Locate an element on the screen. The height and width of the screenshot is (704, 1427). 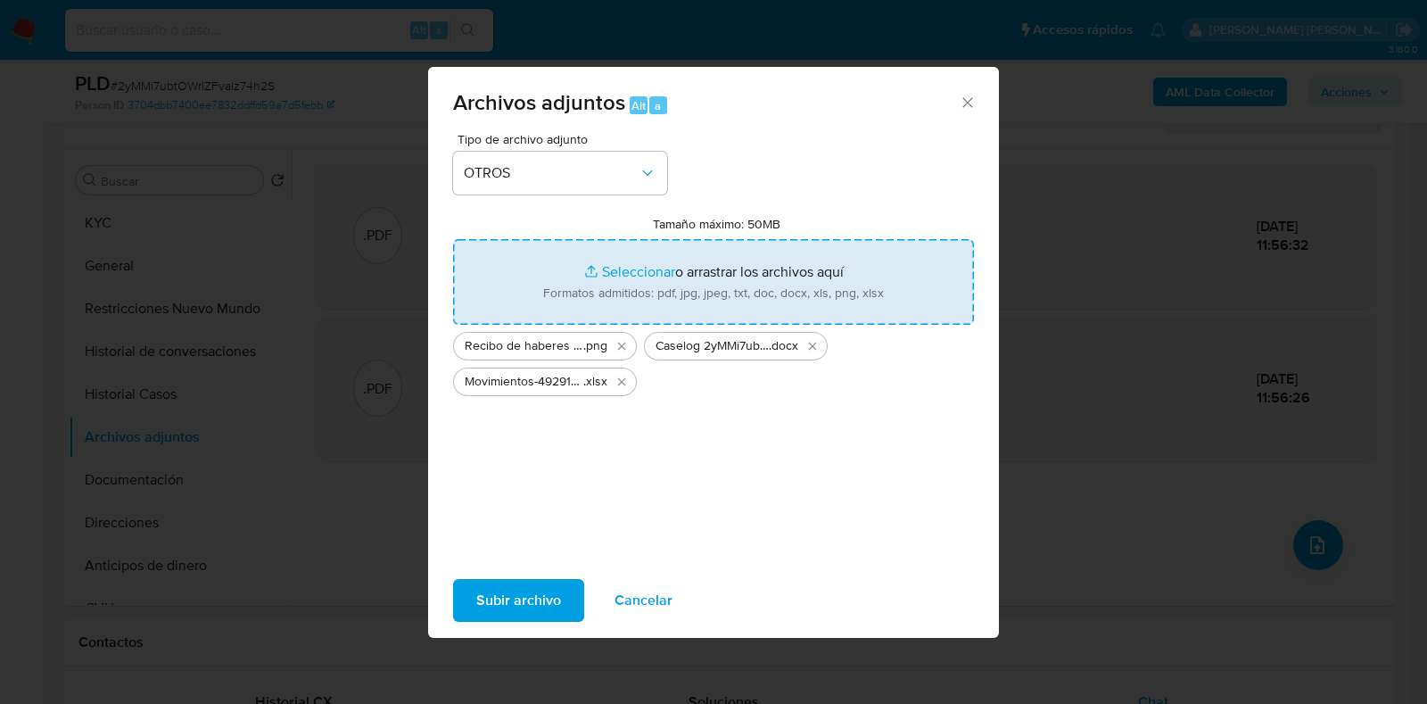
span: Alt is located at coordinates (639, 105).